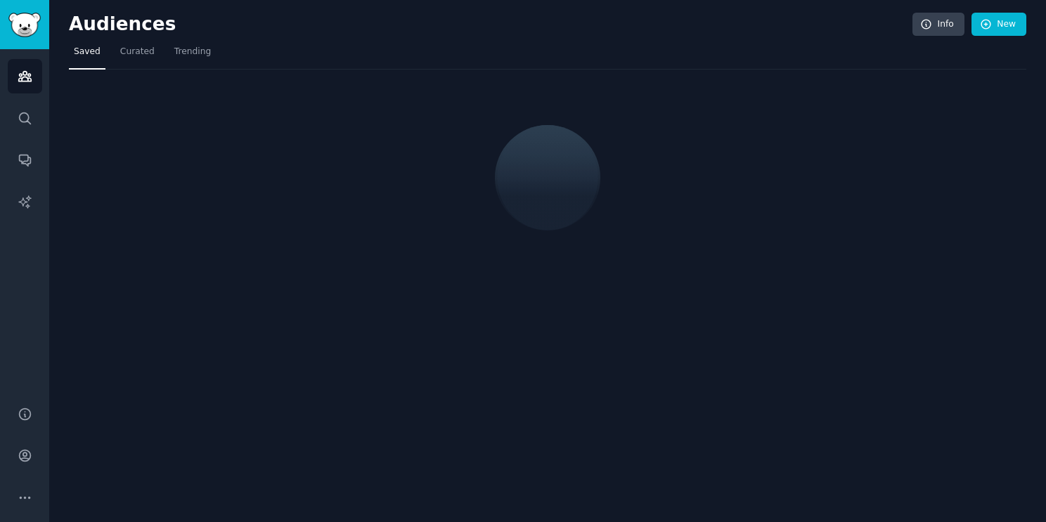 This screenshot has height=522, width=1046. Describe the element at coordinates (491, 25) in the screenshot. I see `h2: Audiences` at that location.